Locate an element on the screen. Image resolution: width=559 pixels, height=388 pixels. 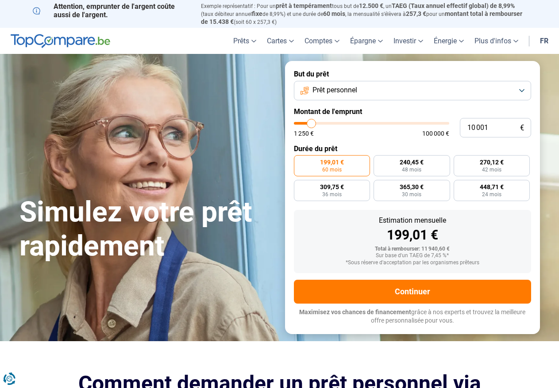
span: 42 mois is located at coordinates (491, 170).